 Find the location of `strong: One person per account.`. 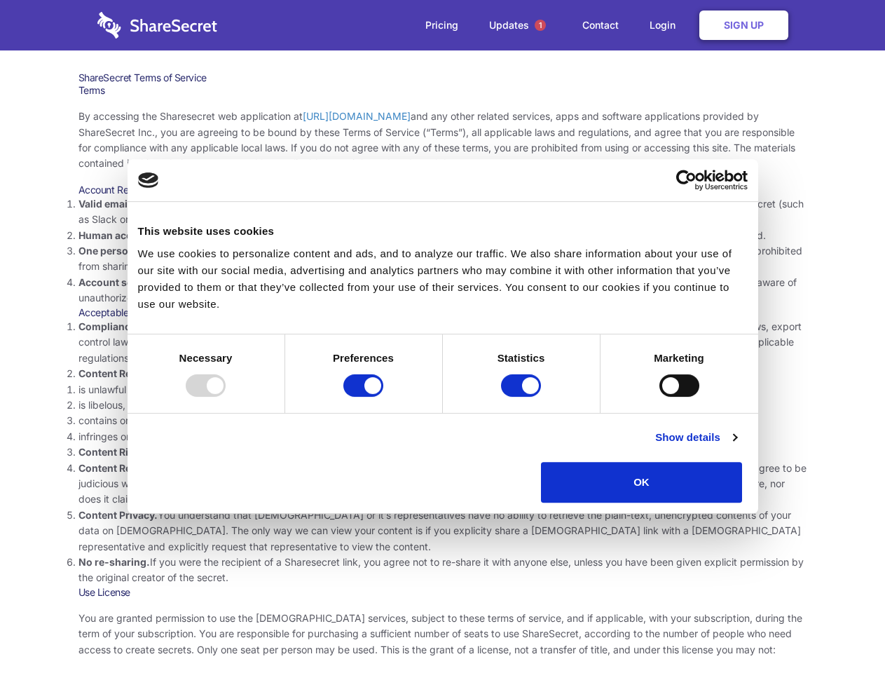

strong: One person per account. is located at coordinates (138, 250).